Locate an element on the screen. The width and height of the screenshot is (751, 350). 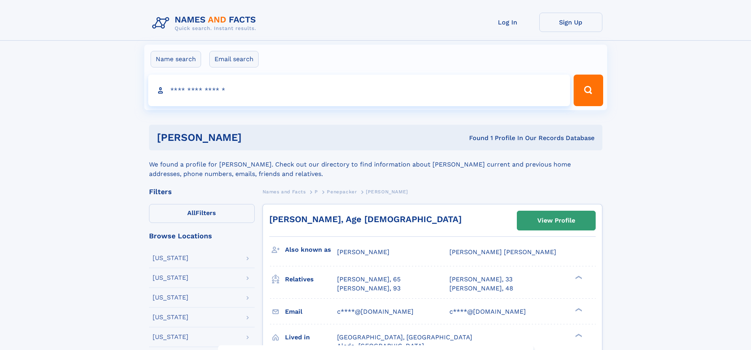
h3: Relatives is located at coordinates (311, 279).